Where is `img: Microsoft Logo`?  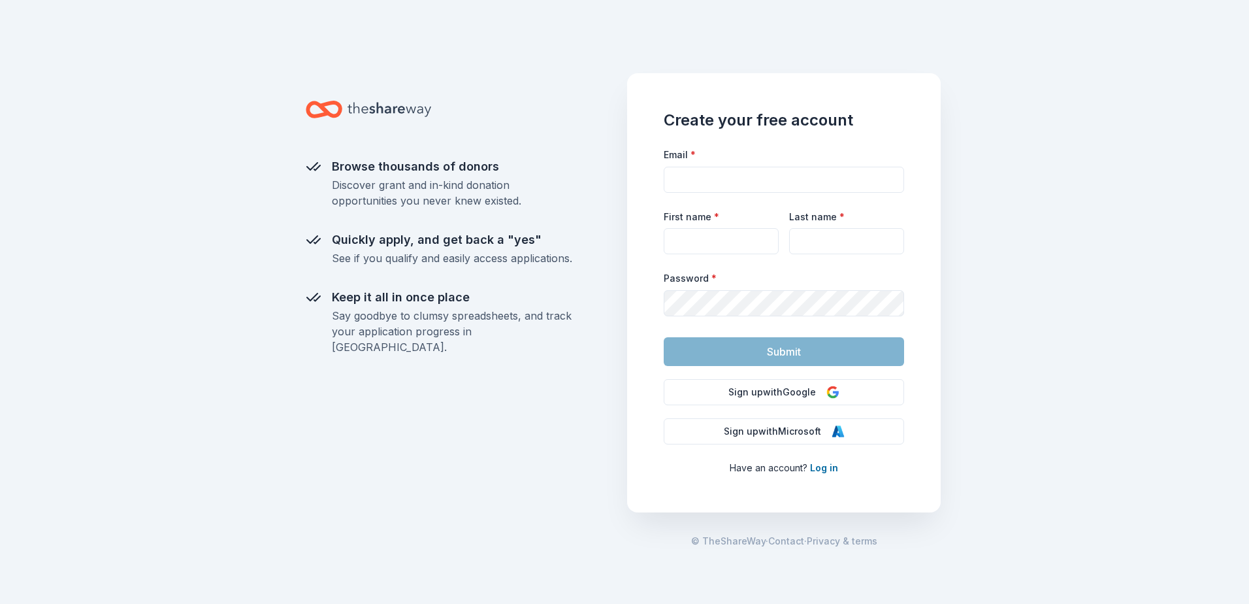 img: Microsoft Logo is located at coordinates (838, 431).